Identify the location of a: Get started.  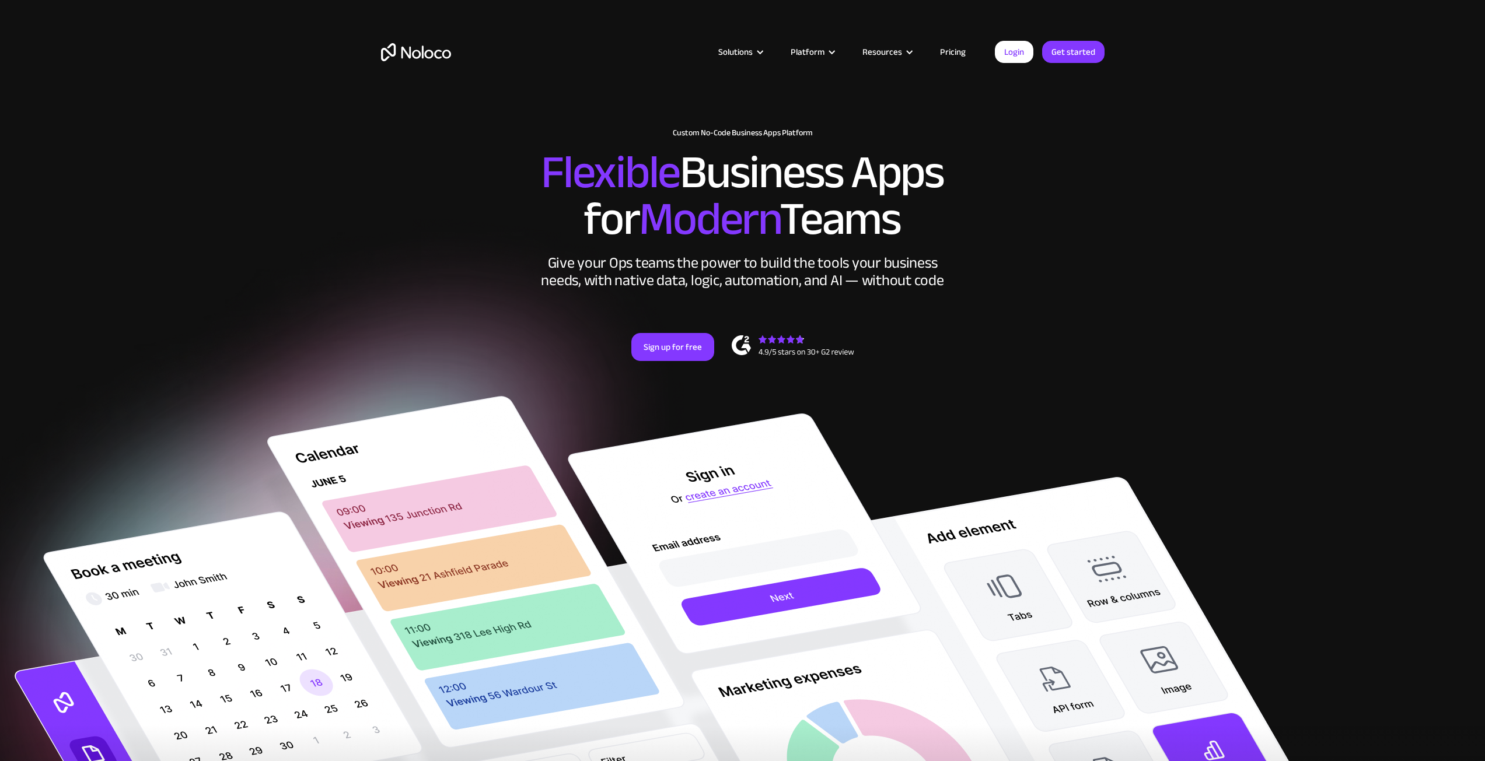
(1073, 52).